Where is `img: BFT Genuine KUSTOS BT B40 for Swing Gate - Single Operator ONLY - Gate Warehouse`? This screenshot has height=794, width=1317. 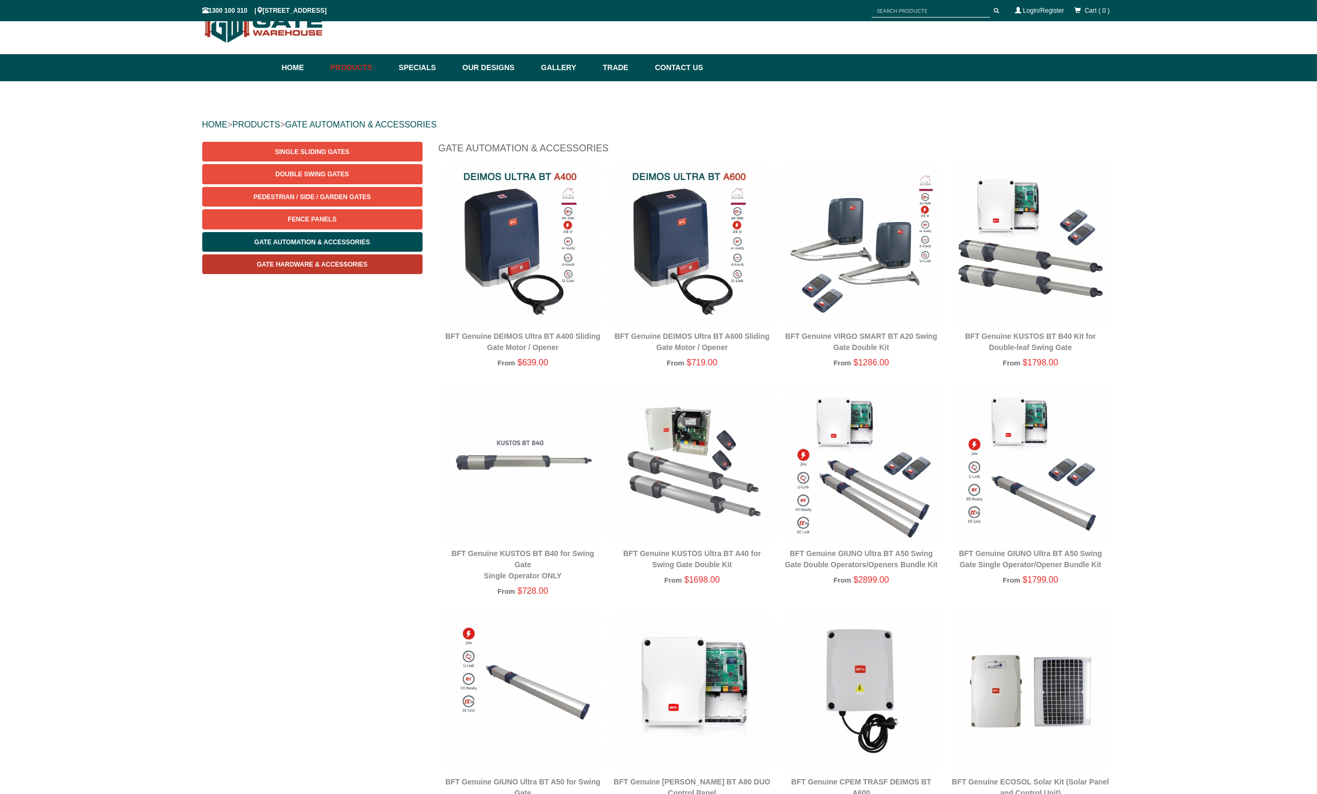 img: BFT Genuine KUSTOS BT B40 for Swing Gate - Single Operator ONLY - Gate Warehouse is located at coordinates (523, 462).